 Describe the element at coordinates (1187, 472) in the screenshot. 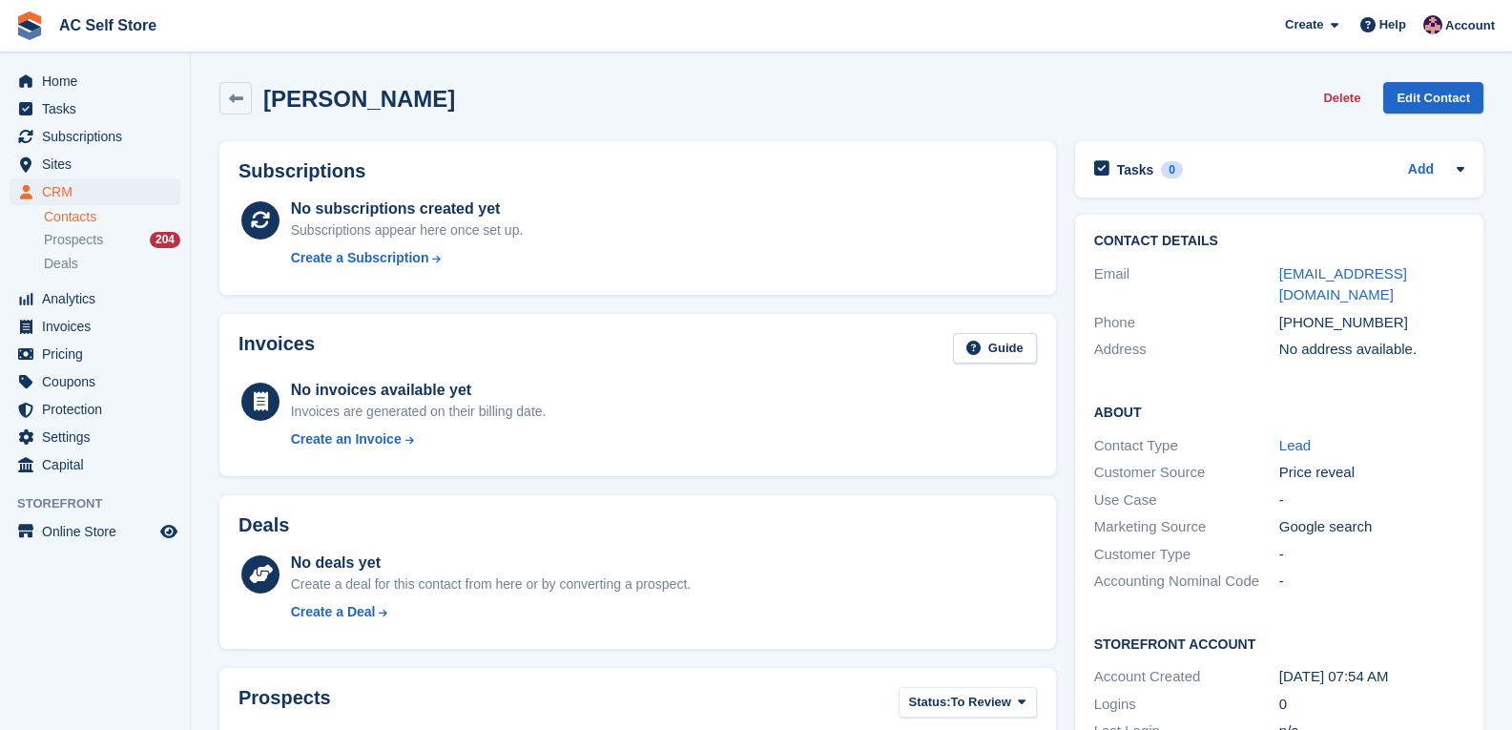

I see `div: Customer Source` at that location.